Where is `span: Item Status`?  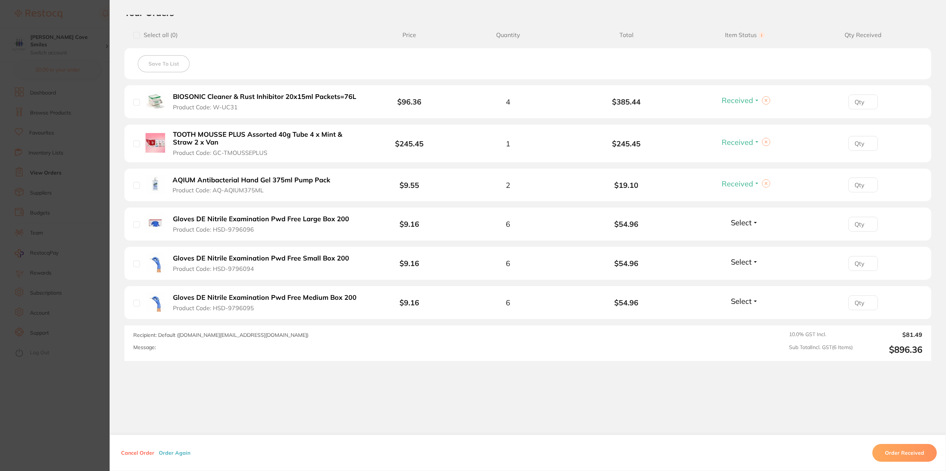 span: Item Status is located at coordinates (745, 35).